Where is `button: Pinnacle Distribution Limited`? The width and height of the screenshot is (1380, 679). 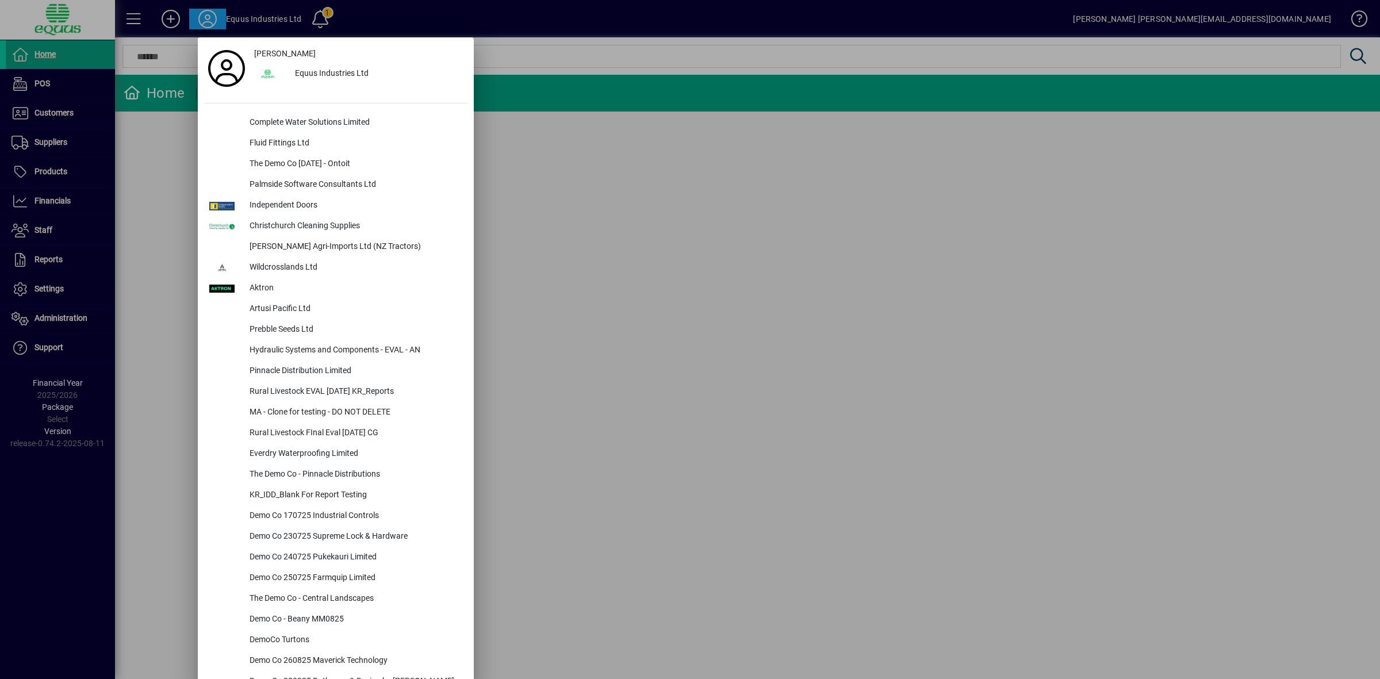
button: Pinnacle Distribution Limited is located at coordinates (336, 371).